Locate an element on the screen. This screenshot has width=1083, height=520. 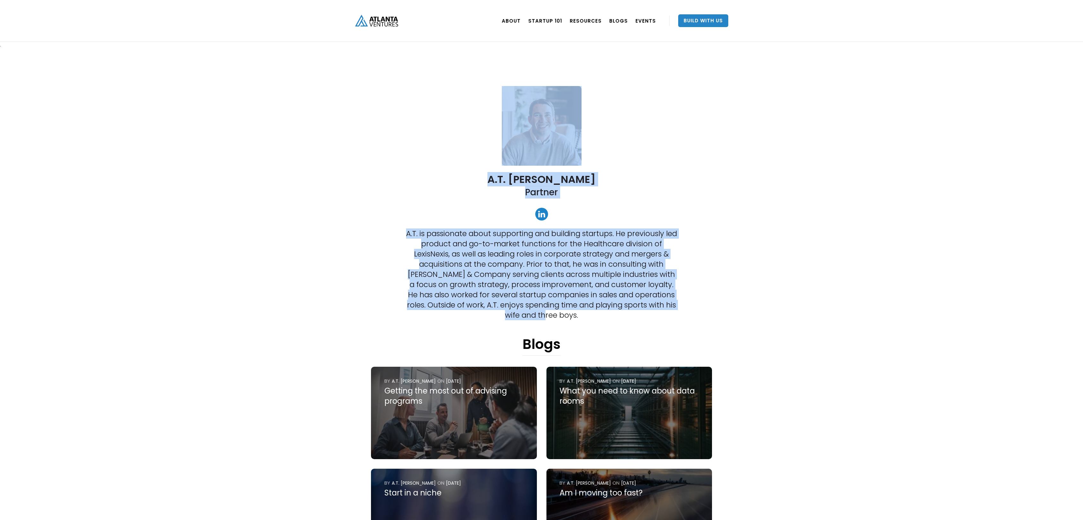
h2: Partner is located at coordinates (541, 192).